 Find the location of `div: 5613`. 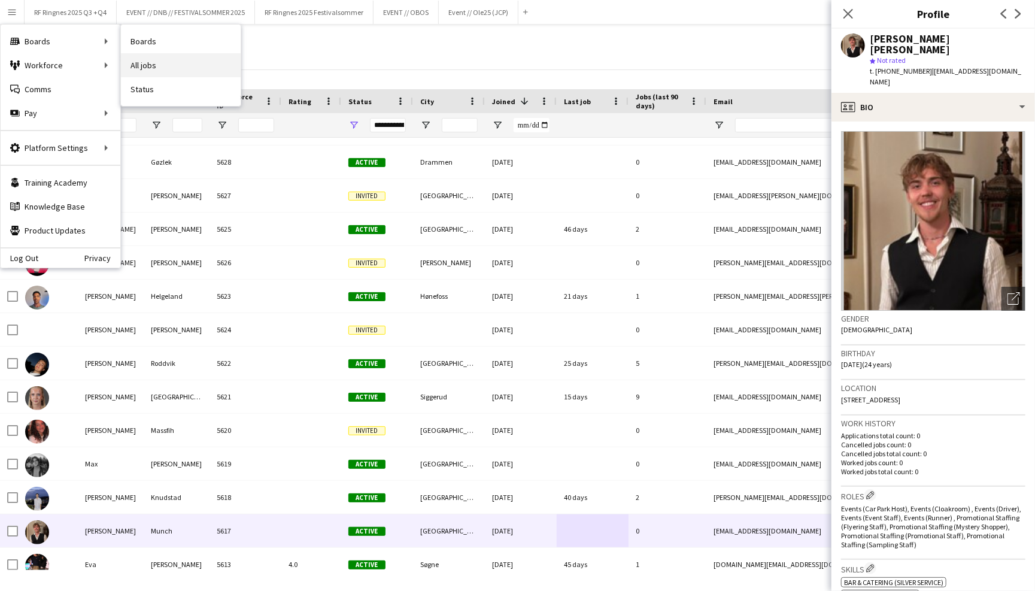

div: 5613 is located at coordinates (245, 564).